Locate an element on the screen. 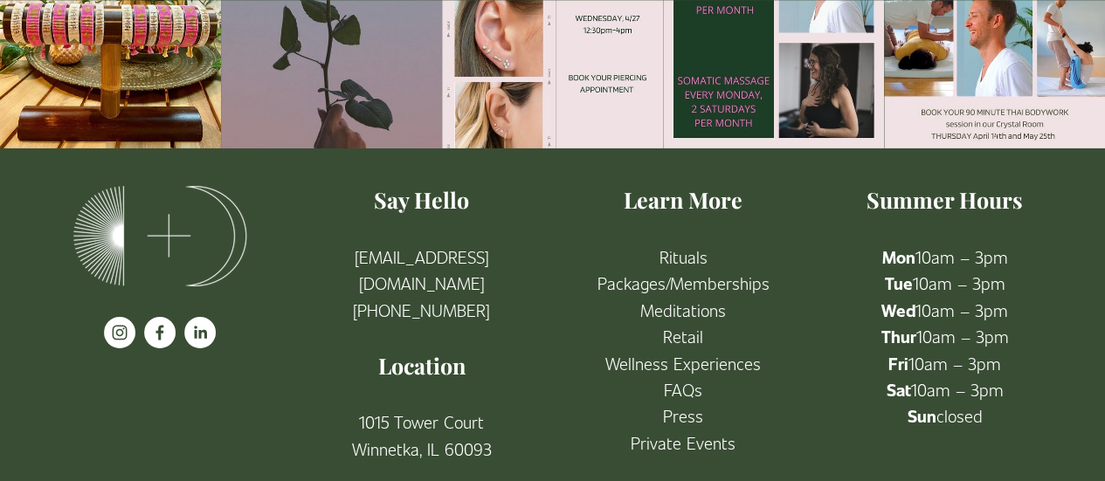 The width and height of the screenshot is (1105, 481). strong: Sun is located at coordinates (921, 416).